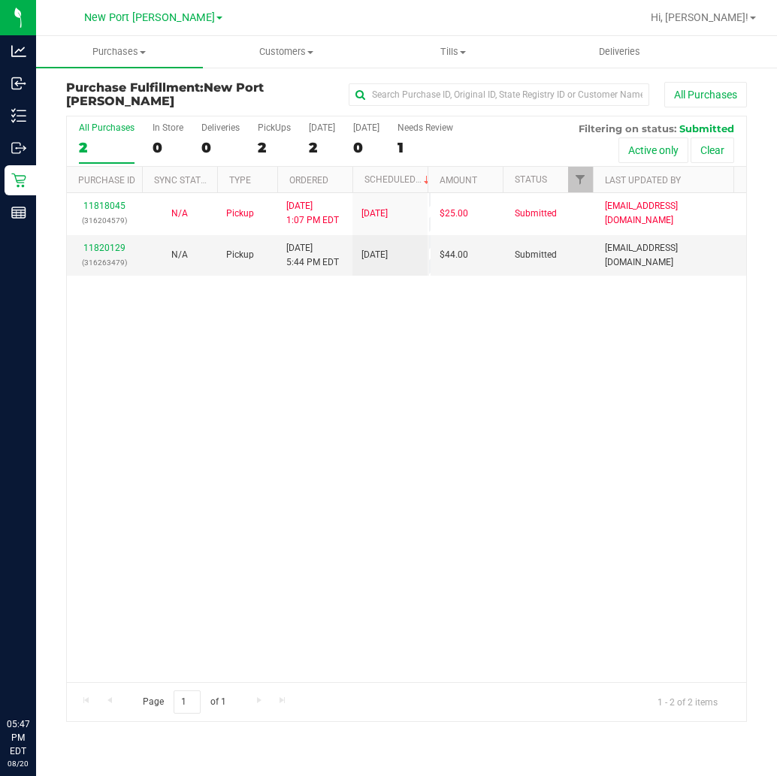 The image size is (777, 776). What do you see at coordinates (19, 213) in the screenshot?
I see `inline-svg: Reports` at bounding box center [19, 213].